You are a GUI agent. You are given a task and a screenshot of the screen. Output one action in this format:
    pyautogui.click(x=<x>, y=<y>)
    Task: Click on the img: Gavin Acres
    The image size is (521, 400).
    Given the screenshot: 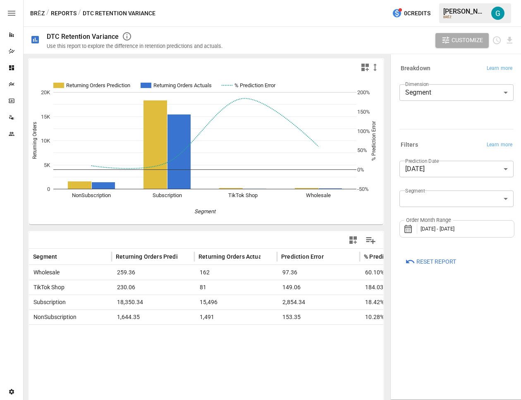 What is the action you would take?
    pyautogui.click(x=498, y=13)
    